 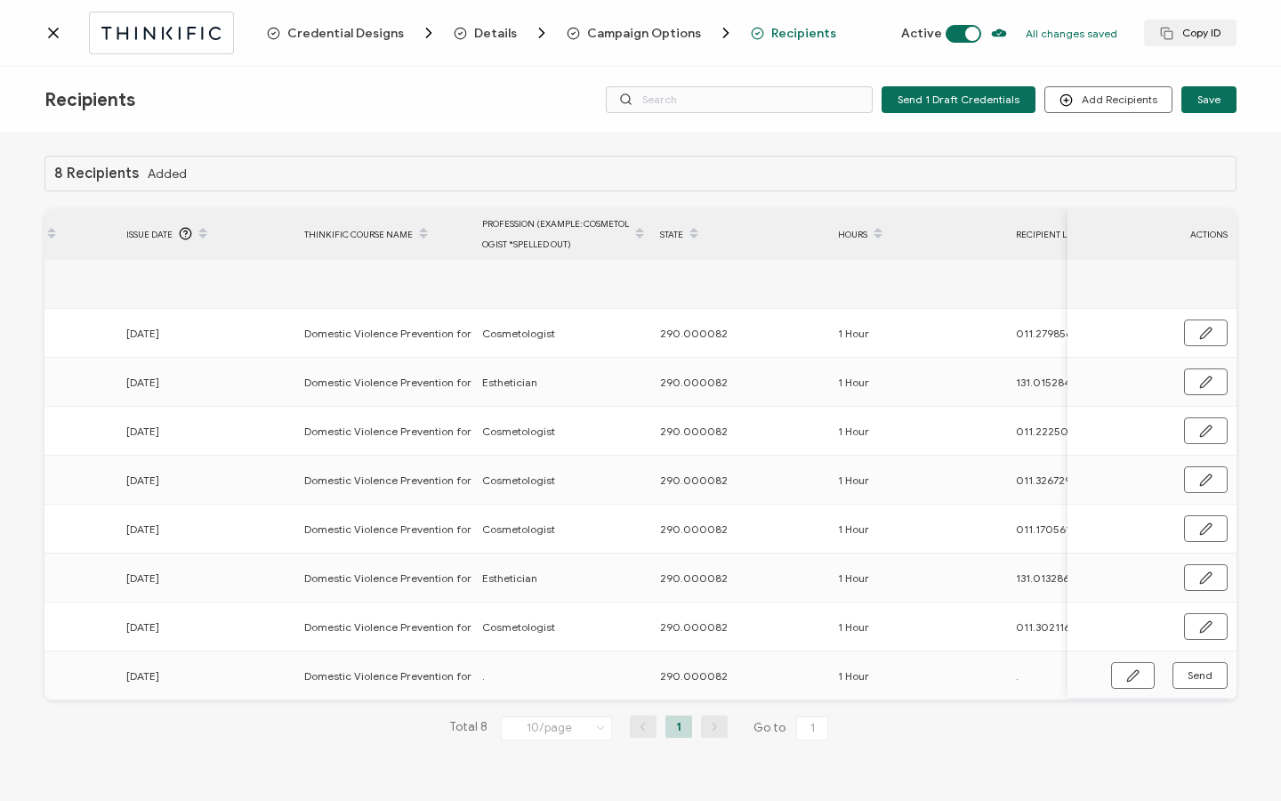 I want to click on div: Profession (Example: cosmetologist *spelled out), so click(x=562, y=234).